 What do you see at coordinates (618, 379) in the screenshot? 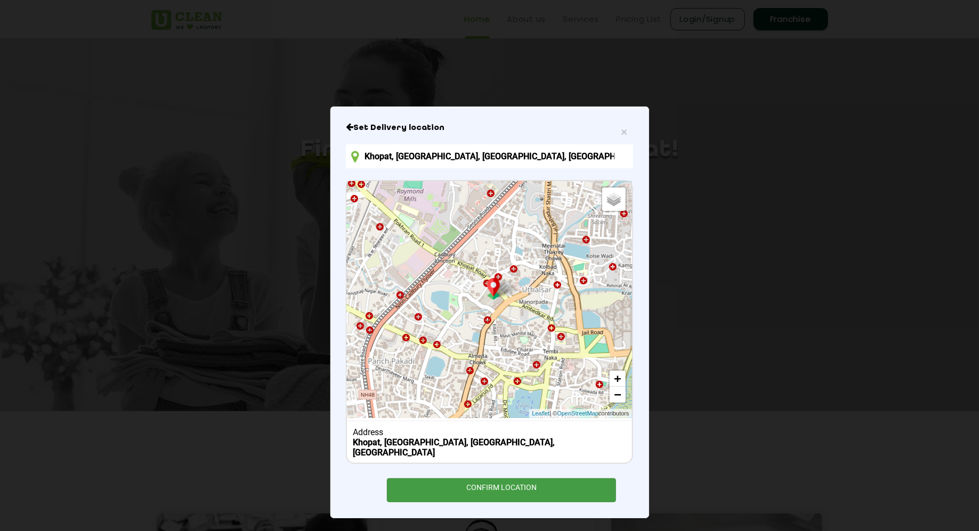
I see `a: Zoom in` at bounding box center [618, 379].